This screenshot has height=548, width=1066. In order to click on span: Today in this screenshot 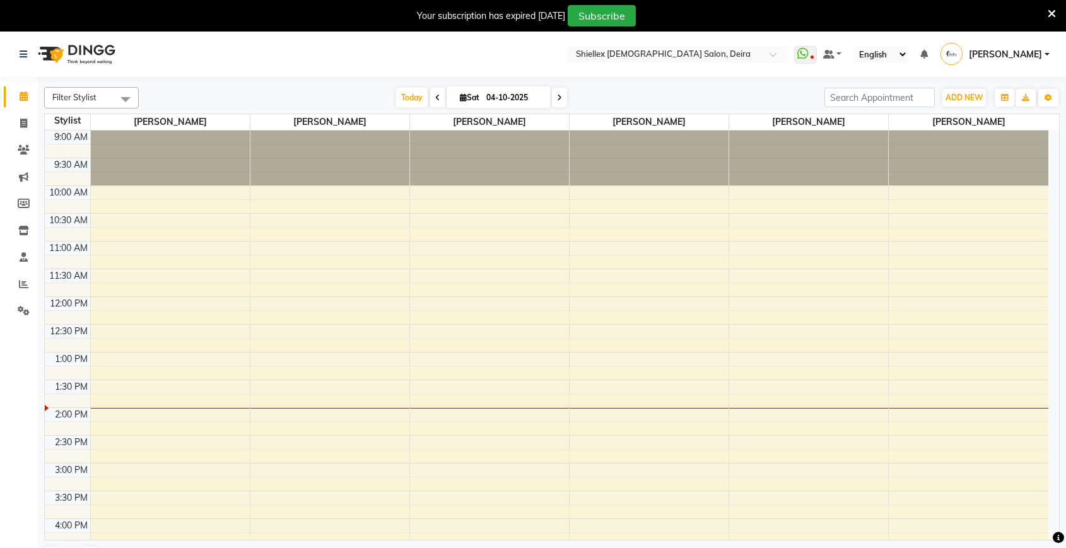, I will do `click(412, 97)`.